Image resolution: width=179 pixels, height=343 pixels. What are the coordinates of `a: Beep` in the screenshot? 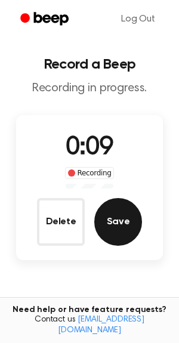 It's located at (45, 19).